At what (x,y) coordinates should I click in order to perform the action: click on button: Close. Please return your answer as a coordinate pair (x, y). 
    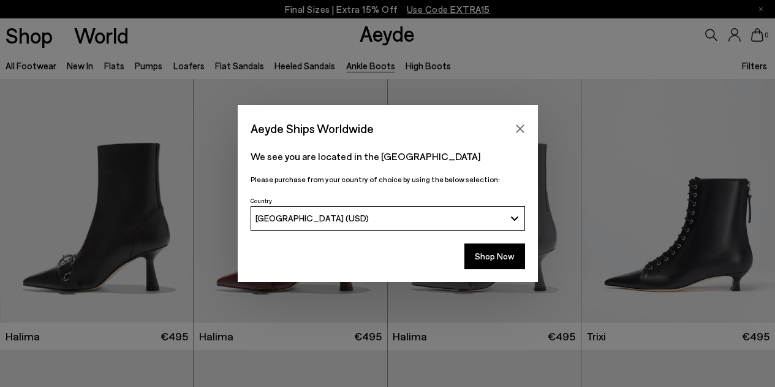
    Looking at the image, I should click on (520, 129).